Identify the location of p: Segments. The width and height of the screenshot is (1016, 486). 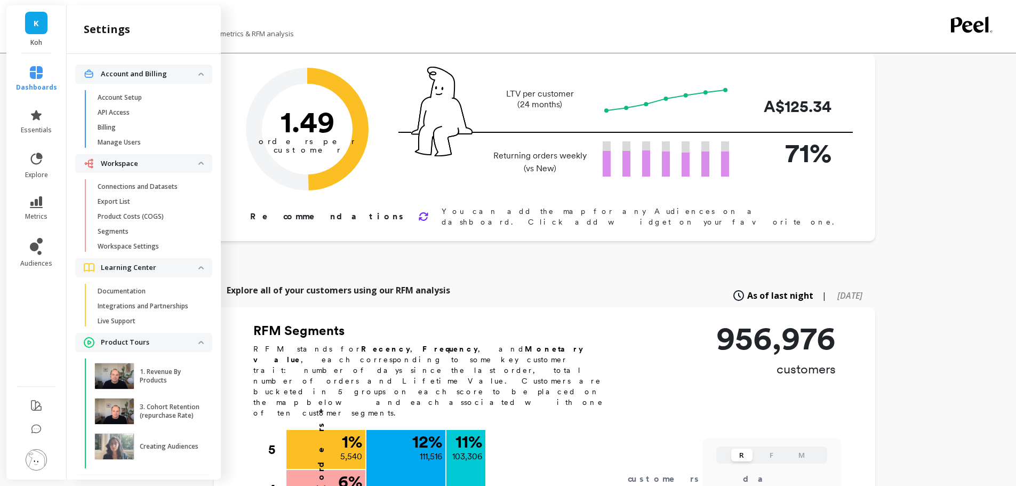
(113, 231).